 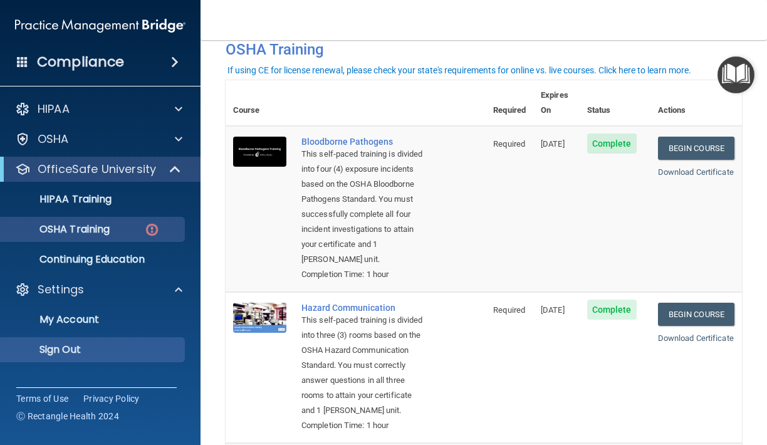 I want to click on a: OfficeSafe University, so click(x=98, y=169).